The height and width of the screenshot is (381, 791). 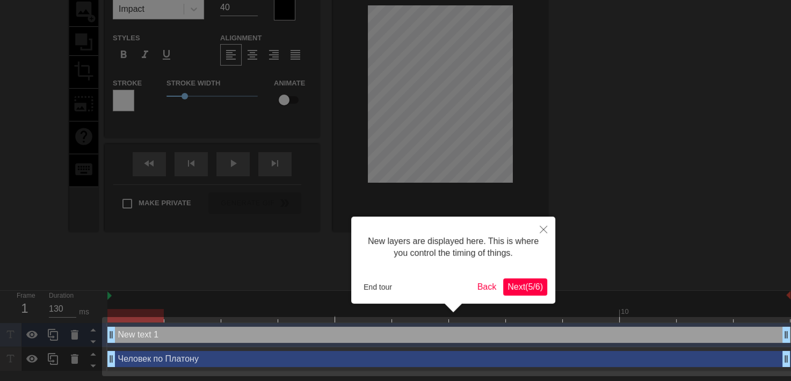 I want to click on button: Back, so click(x=487, y=287).